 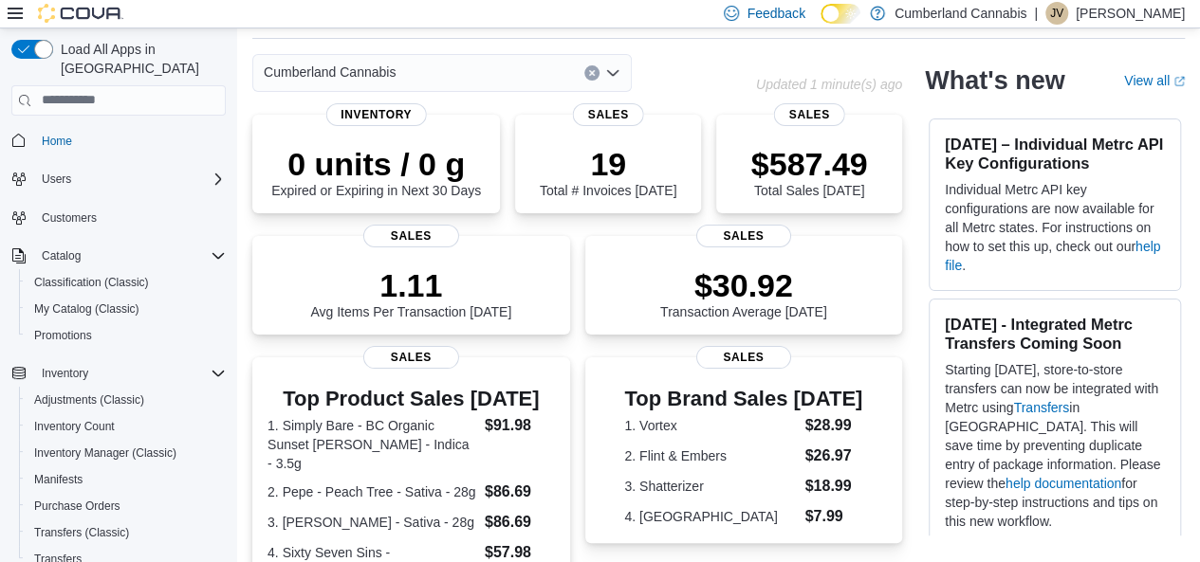 I want to click on a: help documentation, so click(x=1063, y=484).